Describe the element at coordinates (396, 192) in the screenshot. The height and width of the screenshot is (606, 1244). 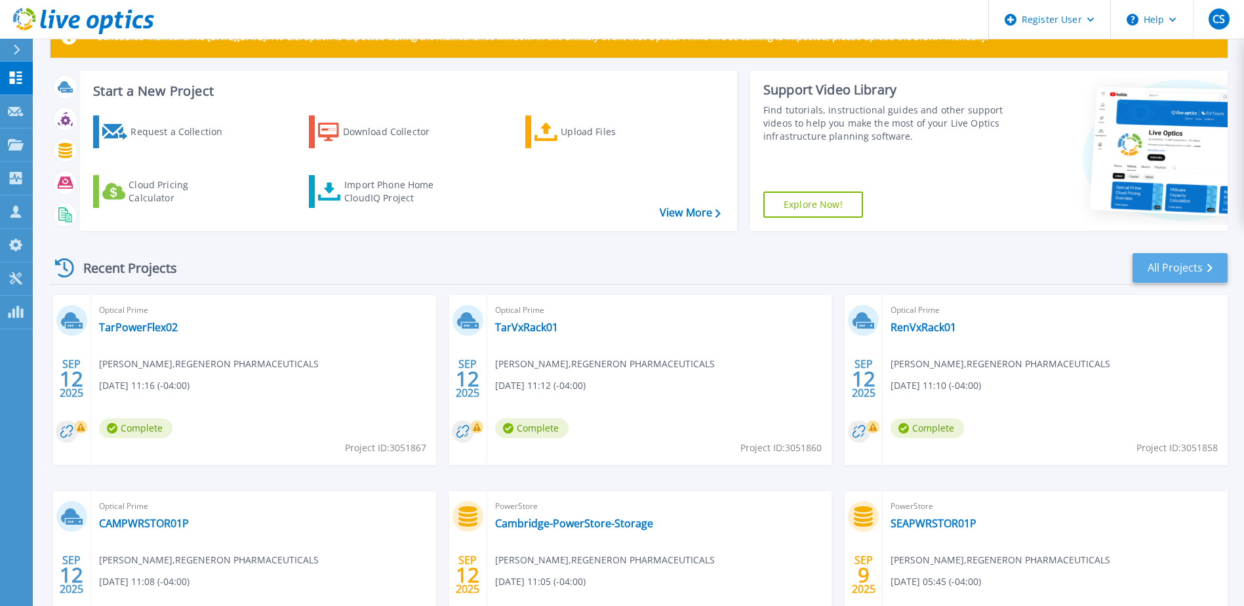
I see `div: Import Phone Home CloudIQ Project` at that location.